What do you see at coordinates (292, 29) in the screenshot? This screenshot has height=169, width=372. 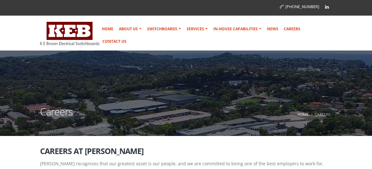 I see `a: Careers` at bounding box center [292, 29].